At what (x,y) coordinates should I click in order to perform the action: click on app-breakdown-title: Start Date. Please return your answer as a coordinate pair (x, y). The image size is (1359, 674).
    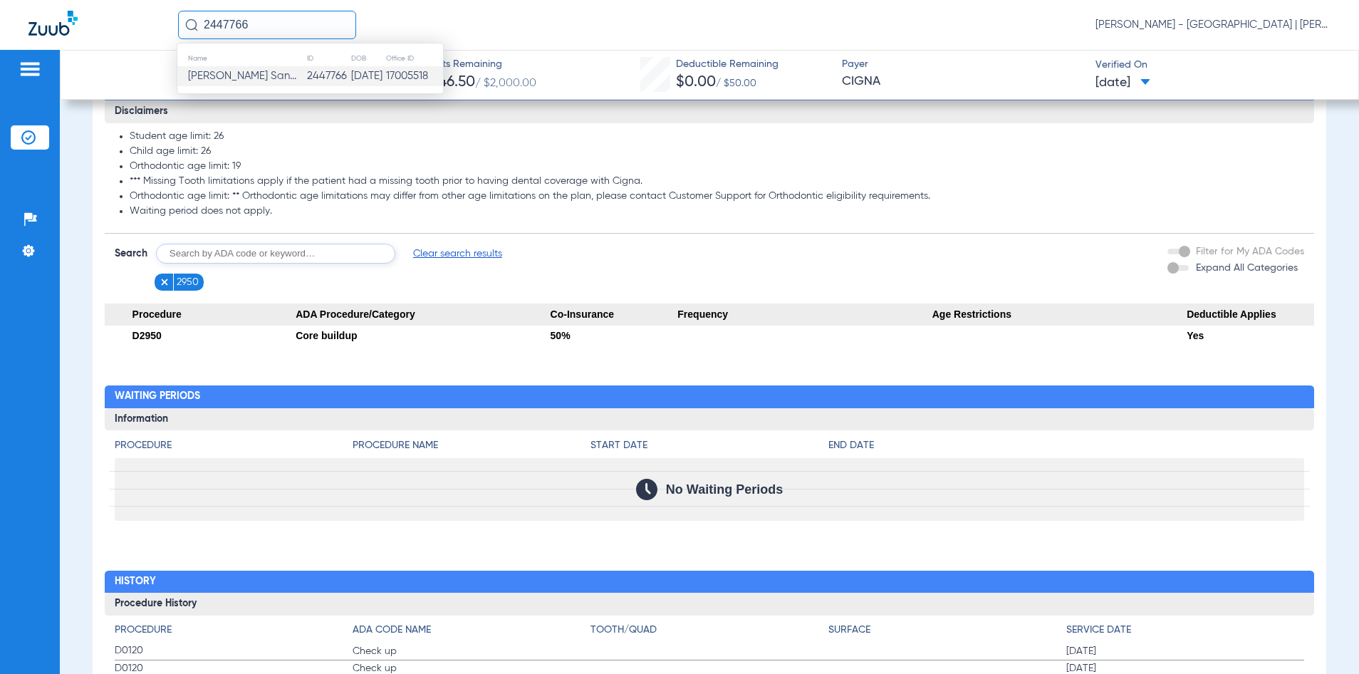
    Looking at the image, I should click on (709, 448).